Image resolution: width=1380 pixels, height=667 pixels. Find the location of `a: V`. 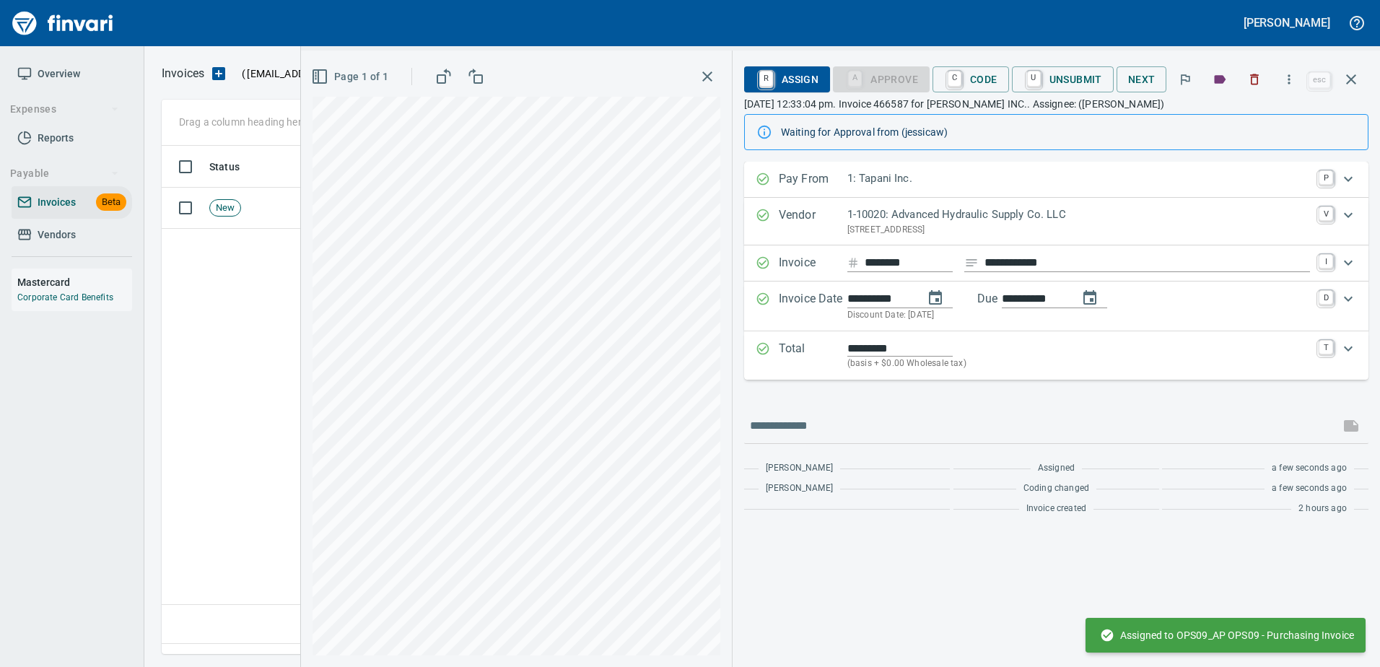

a: V is located at coordinates (1325, 214).